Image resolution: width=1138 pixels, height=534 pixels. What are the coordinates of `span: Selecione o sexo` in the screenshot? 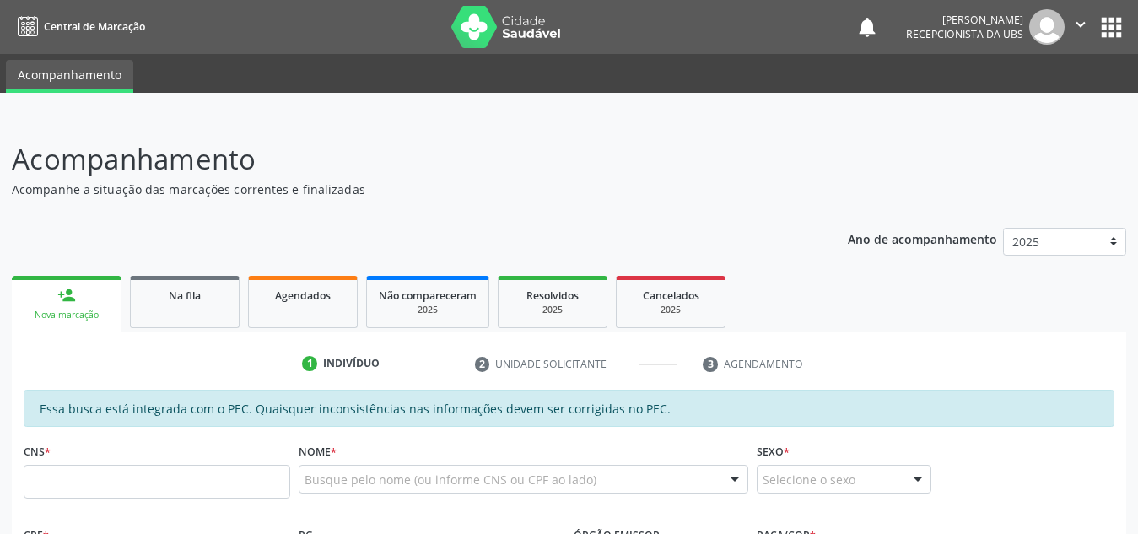 It's located at (809, 479).